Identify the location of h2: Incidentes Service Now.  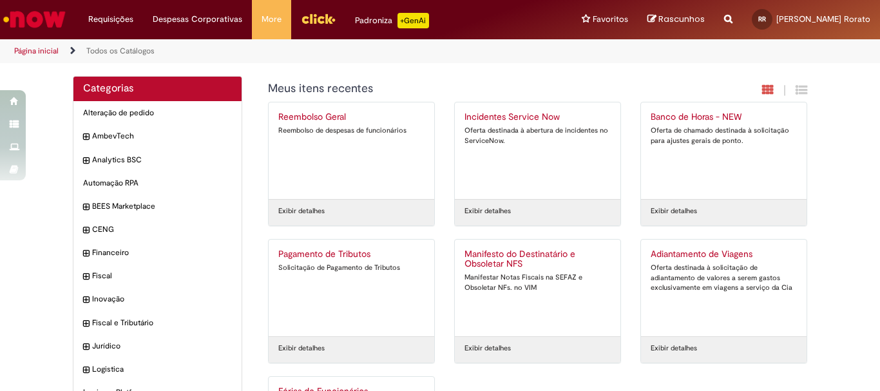
(537, 117).